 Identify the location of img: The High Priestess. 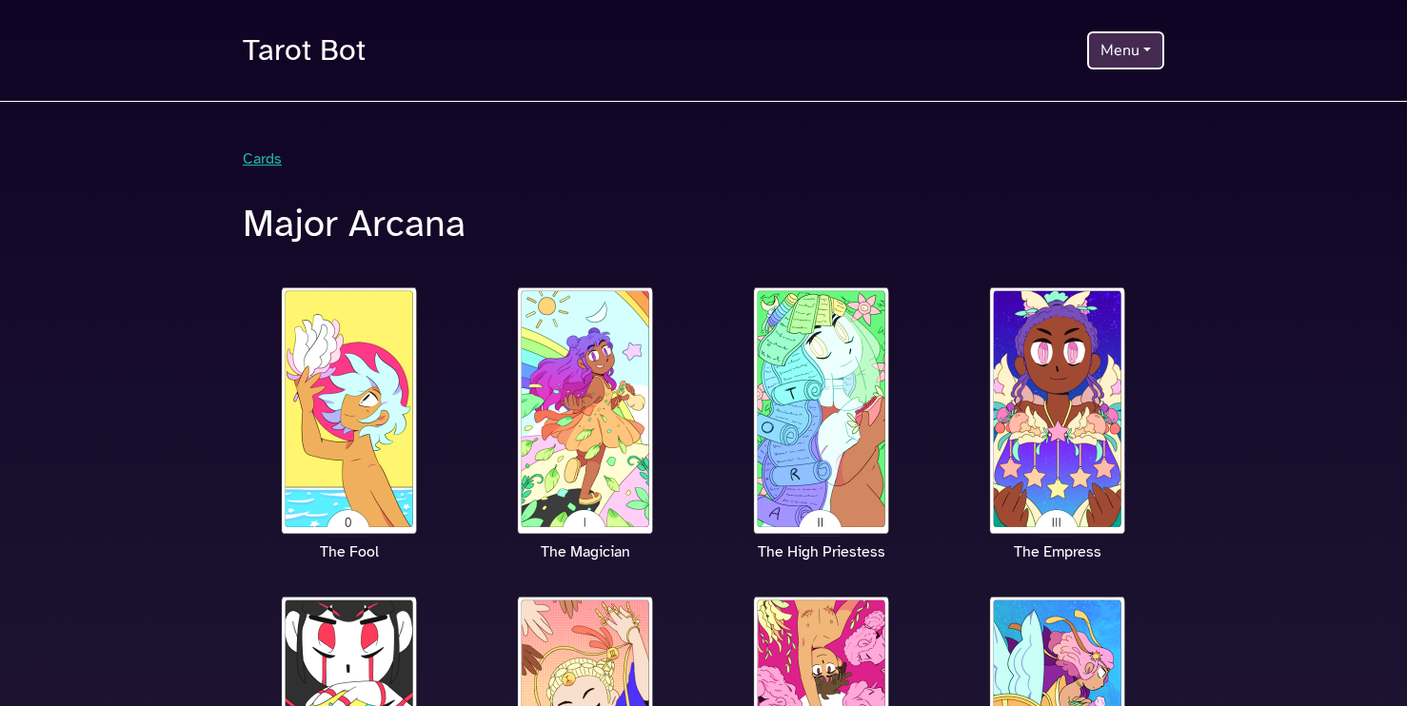
(821, 410).